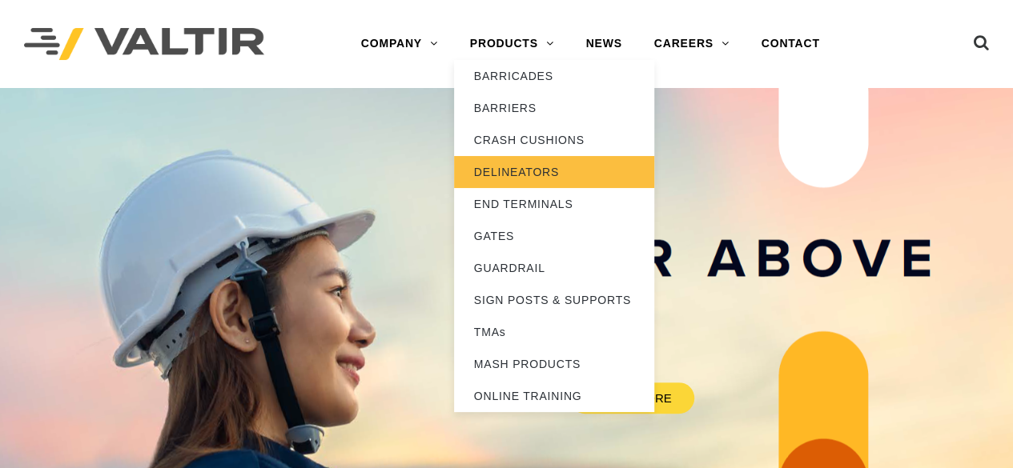 This screenshot has width=1013, height=468. I want to click on img: Valtir, so click(144, 44).